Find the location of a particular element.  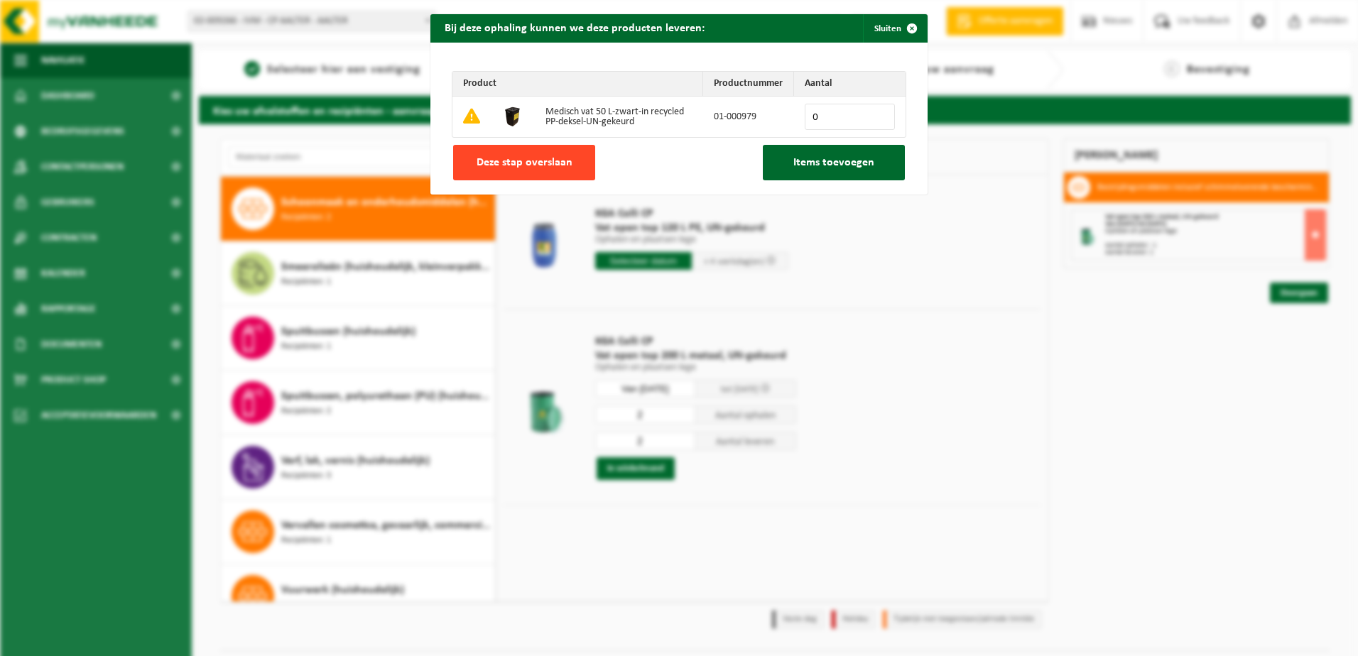

th: Product is located at coordinates (577, 84).